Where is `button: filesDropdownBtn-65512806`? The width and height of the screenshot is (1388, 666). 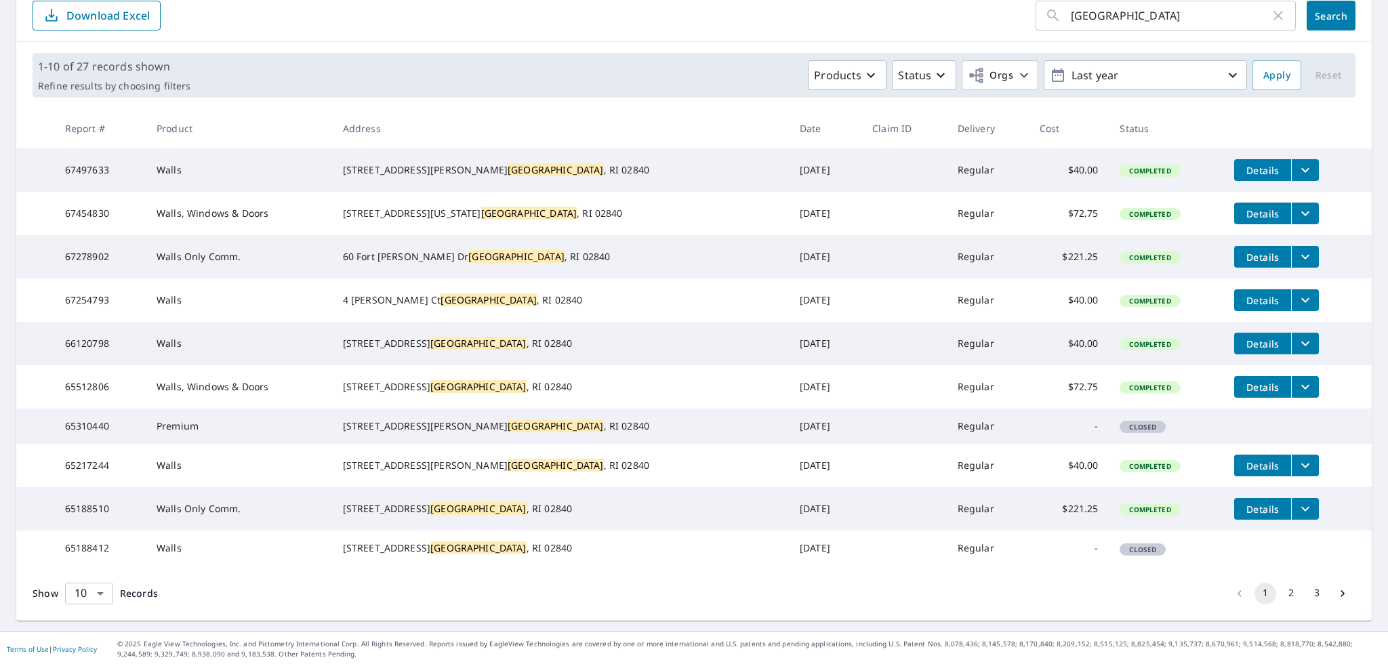 button: filesDropdownBtn-65512806 is located at coordinates (1304, 387).